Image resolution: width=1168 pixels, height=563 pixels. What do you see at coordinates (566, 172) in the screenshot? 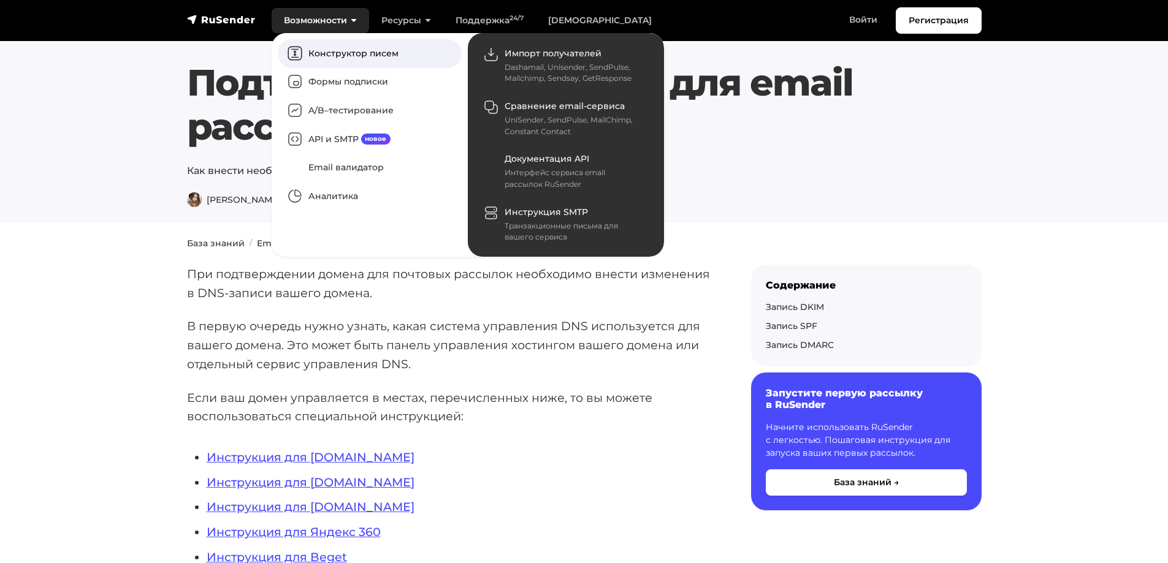
I see `a: Документация API Интерфейс сервиса email рассылок RuSender` at bounding box center [566, 172].